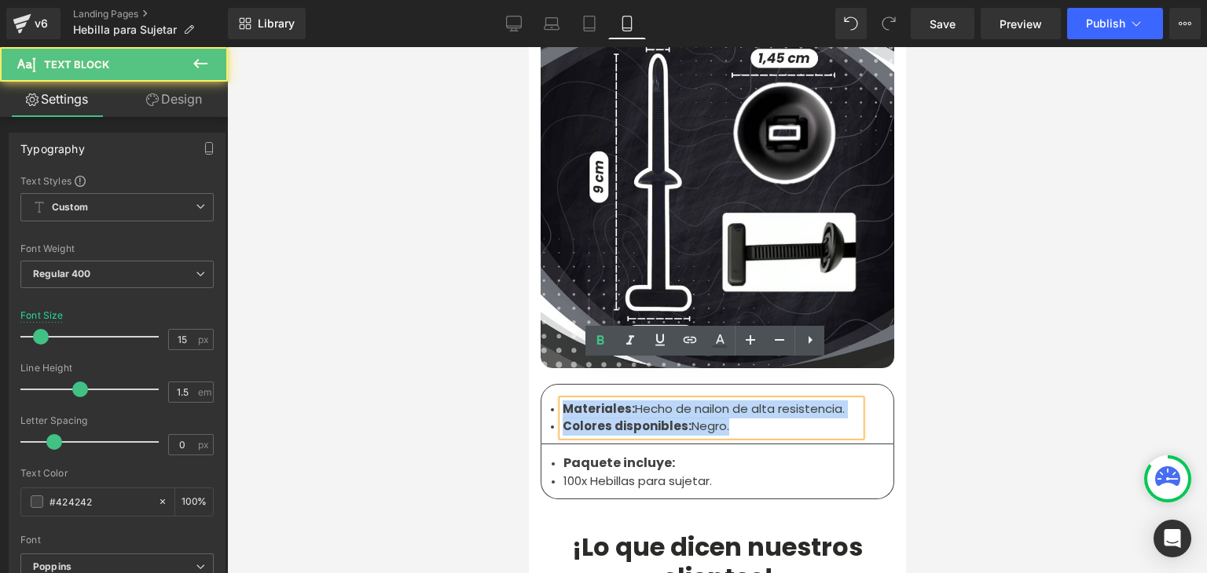 Image resolution: width=1207 pixels, height=573 pixels. What do you see at coordinates (204, 392) in the screenshot?
I see `span: em` at bounding box center [204, 392].